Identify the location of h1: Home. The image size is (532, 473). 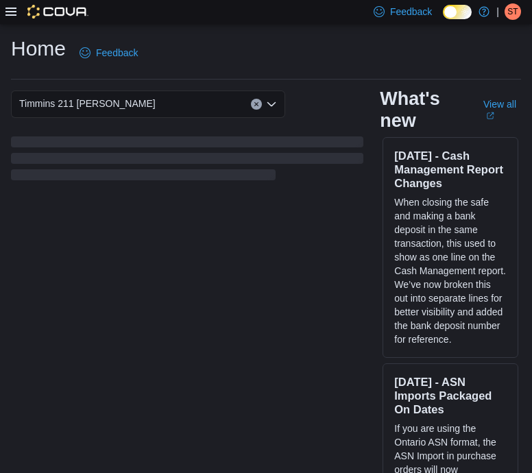
(38, 49).